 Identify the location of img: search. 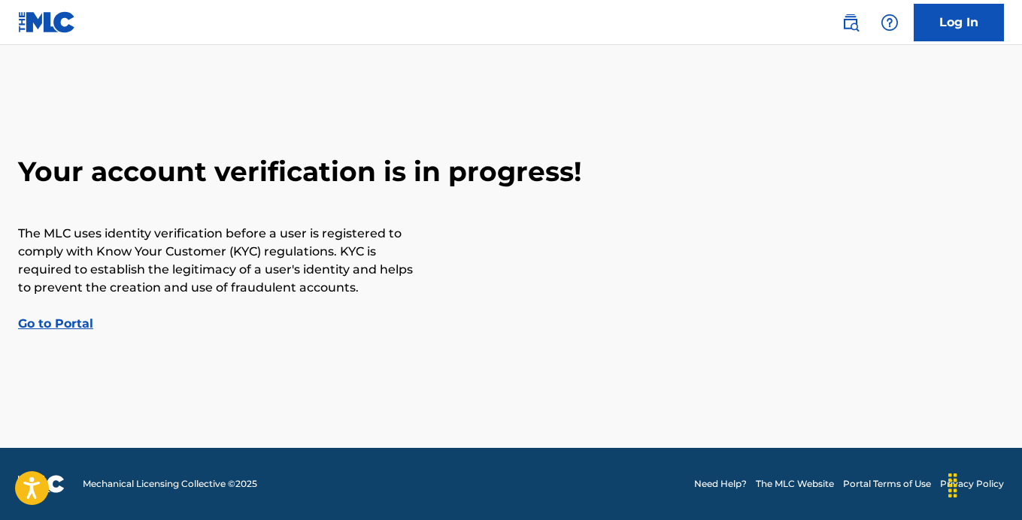
(850, 23).